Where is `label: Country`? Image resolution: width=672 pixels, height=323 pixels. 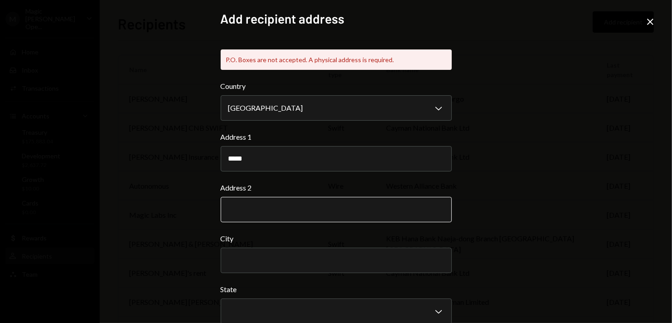
label: Country is located at coordinates (336, 86).